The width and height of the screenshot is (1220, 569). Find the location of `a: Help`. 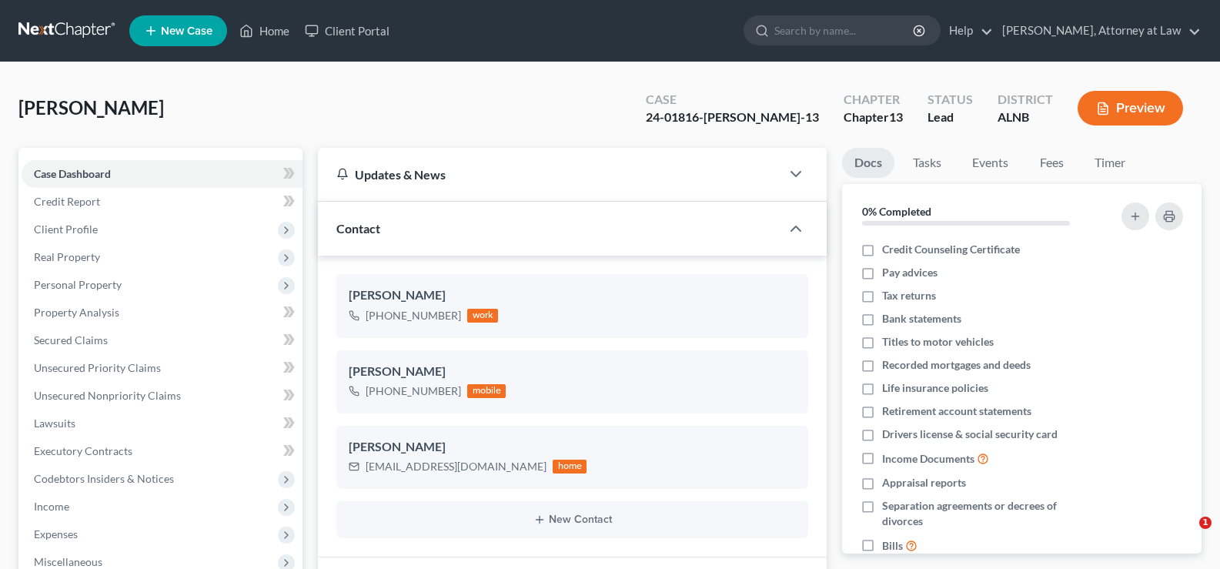

a: Help is located at coordinates (967, 31).